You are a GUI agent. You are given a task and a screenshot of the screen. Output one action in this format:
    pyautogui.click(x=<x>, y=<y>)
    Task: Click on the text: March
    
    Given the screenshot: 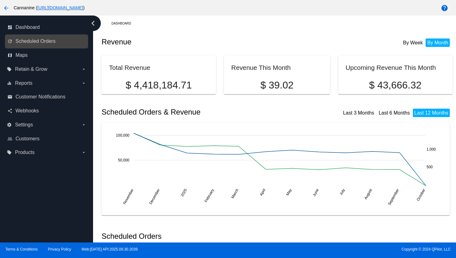 What is the action you would take?
    pyautogui.click(x=235, y=193)
    